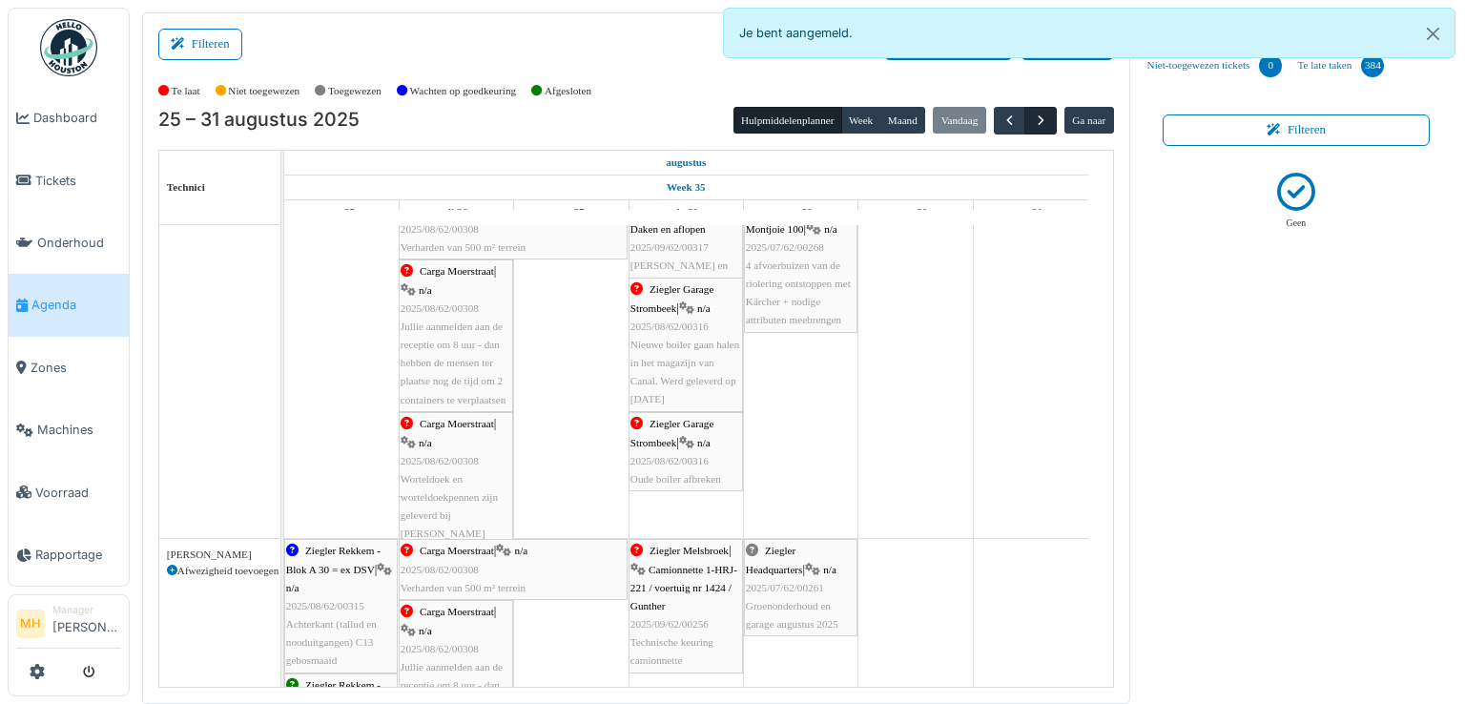  Describe the element at coordinates (785, 587) in the screenshot. I see `span: 2025/07/62/00261` at that location.